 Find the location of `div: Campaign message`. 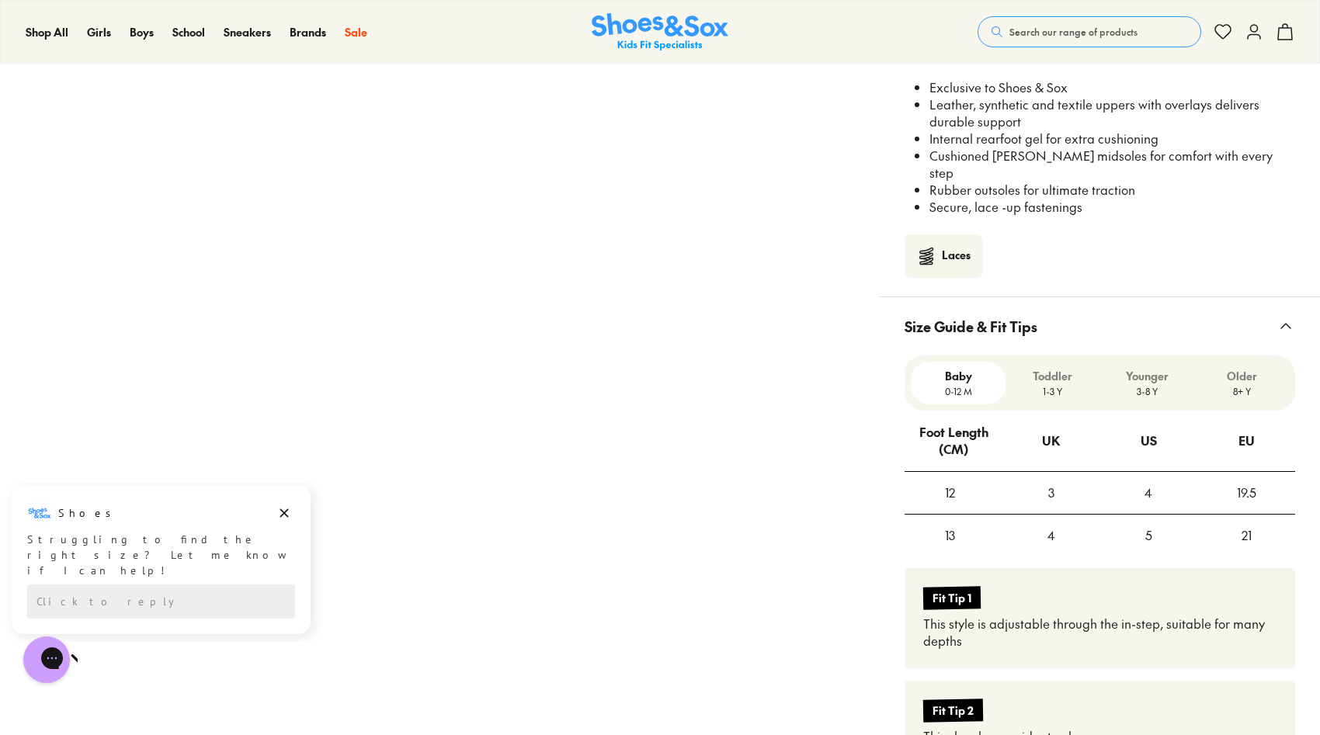

div: Campaign message is located at coordinates (161, 77).